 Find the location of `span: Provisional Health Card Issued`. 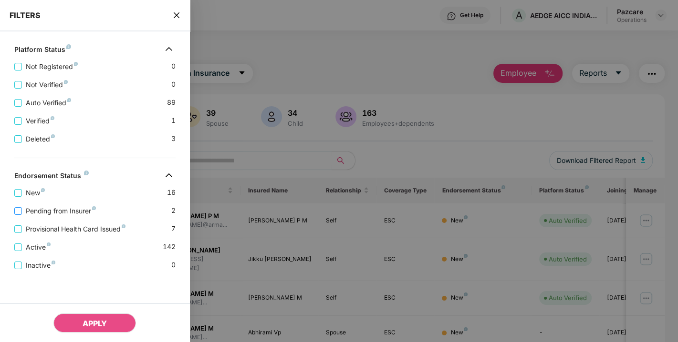

span: Provisional Health Card Issued is located at coordinates (75, 229).